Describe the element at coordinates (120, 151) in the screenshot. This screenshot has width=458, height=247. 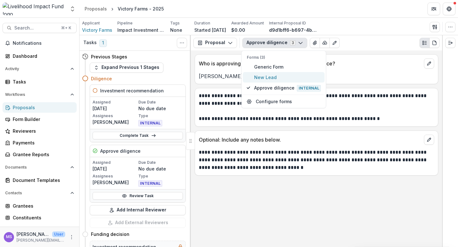
I see `h5: Approve diligence` at that location.